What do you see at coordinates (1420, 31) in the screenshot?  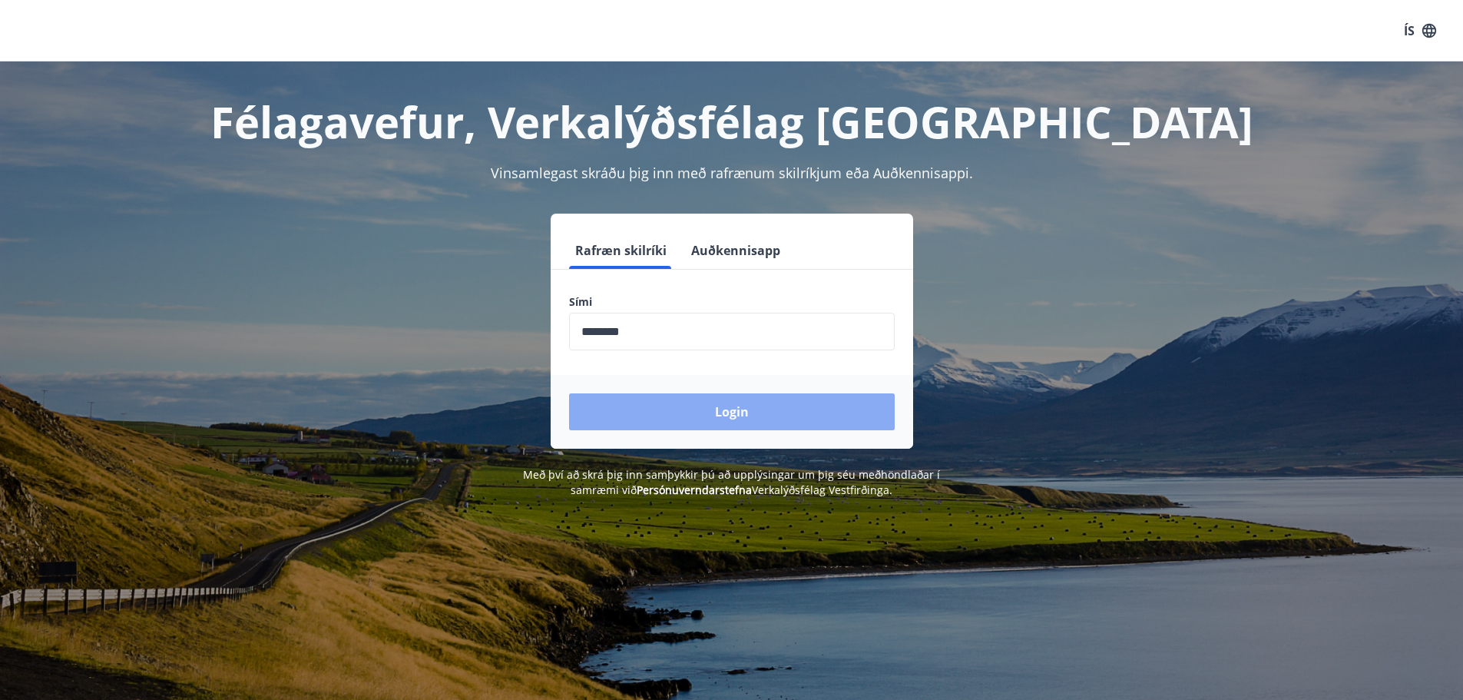 I see `button: ÍS` at bounding box center [1420, 31].